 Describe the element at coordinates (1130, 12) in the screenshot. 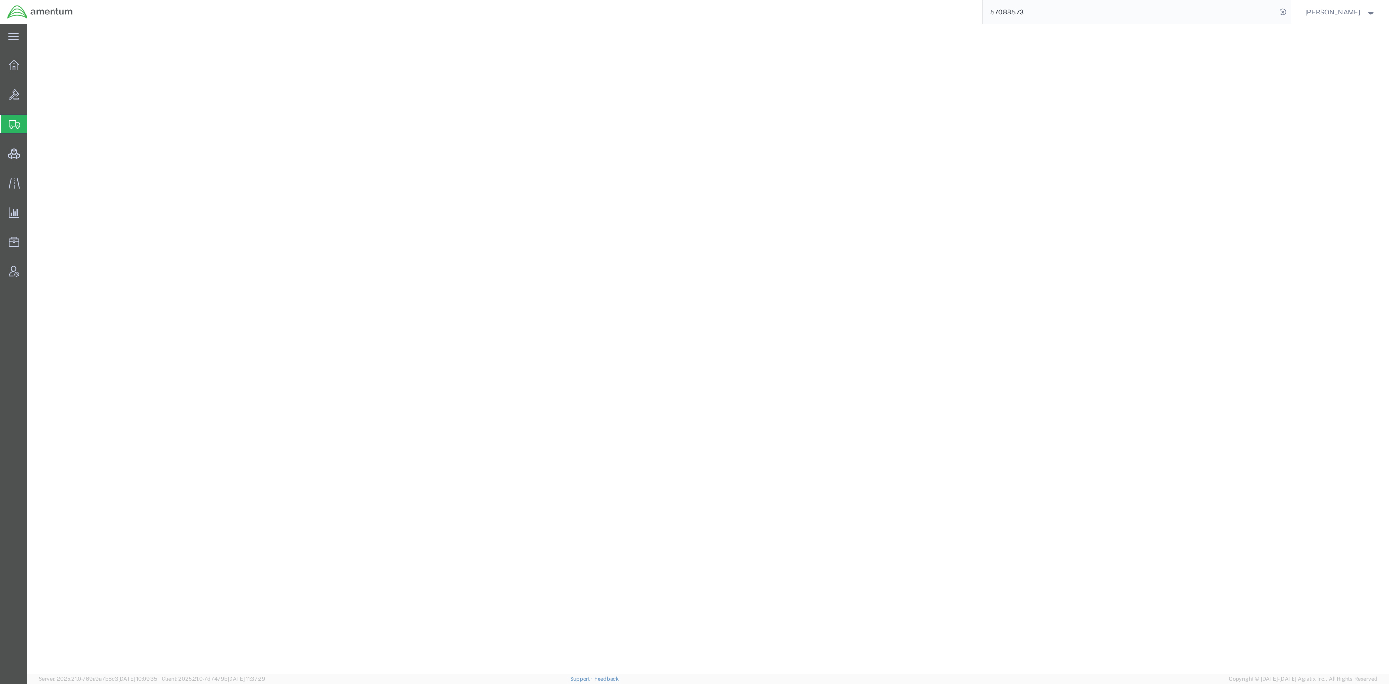

I see `input: Search for shipment number, reference number` at that location.